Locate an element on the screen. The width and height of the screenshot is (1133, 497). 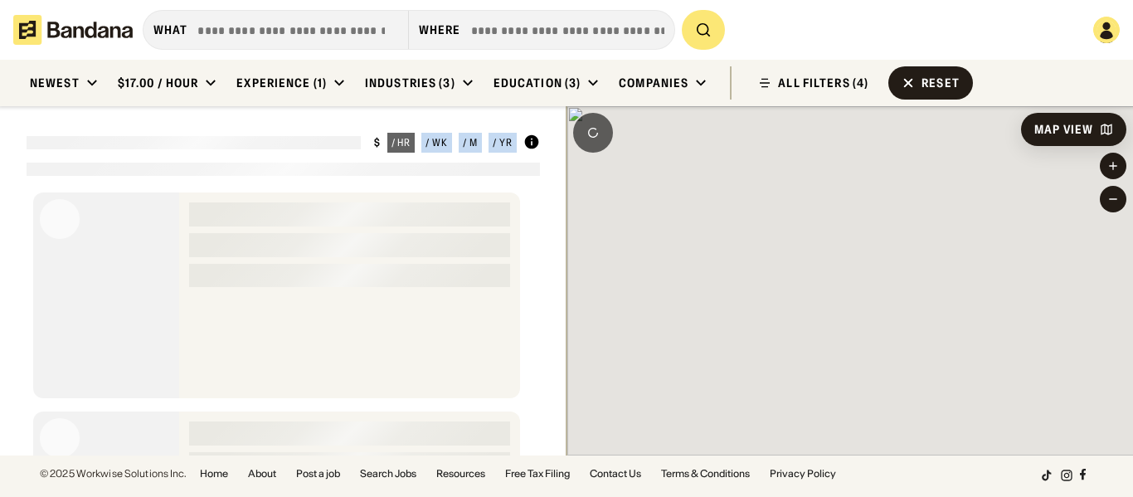
a: Contact Us is located at coordinates (616, 474).